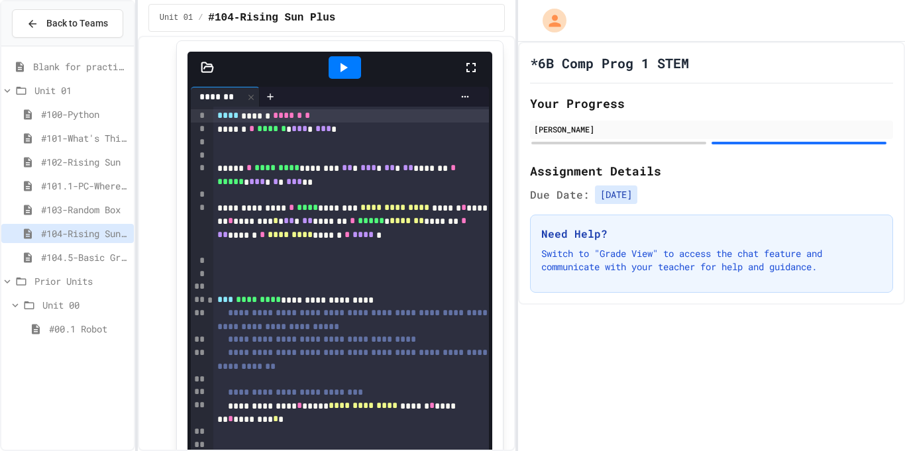 This screenshot has width=905, height=451. What do you see at coordinates (85, 138) in the screenshot?
I see `span: #101-What's This ??` at bounding box center [85, 138].